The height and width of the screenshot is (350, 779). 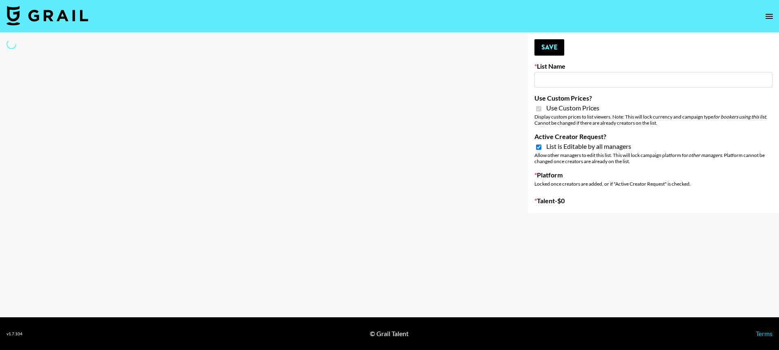 I want to click on span: List is Editable by all managers, so click(x=589, y=146).